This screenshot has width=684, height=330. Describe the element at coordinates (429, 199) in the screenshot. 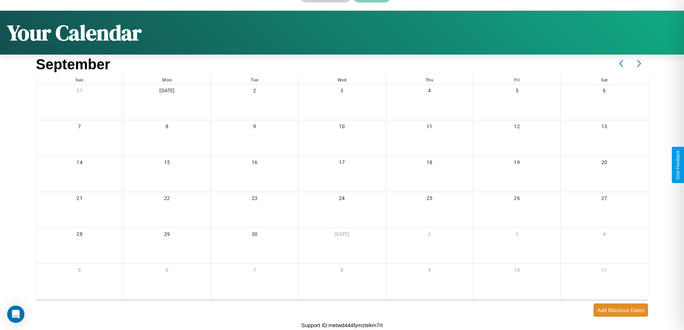

I see `div: 25` at that location.